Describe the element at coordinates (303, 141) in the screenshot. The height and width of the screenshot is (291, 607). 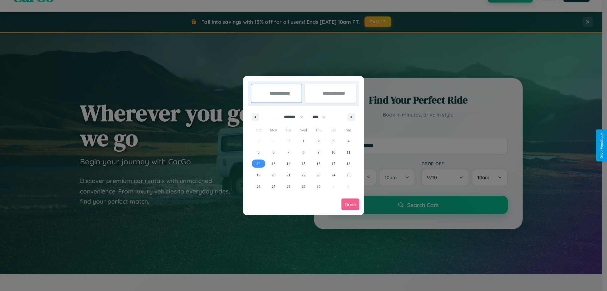
I see `button: 1` at that location.